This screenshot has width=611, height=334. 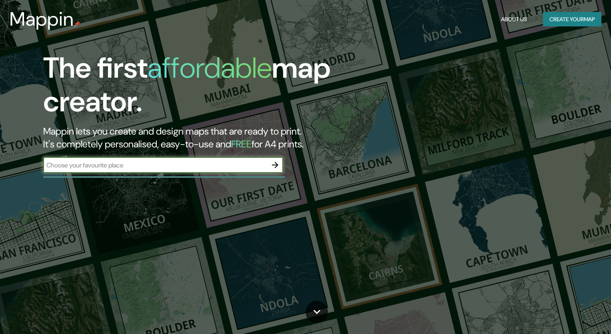 I want to click on input: Choose your favourite place, so click(x=155, y=165).